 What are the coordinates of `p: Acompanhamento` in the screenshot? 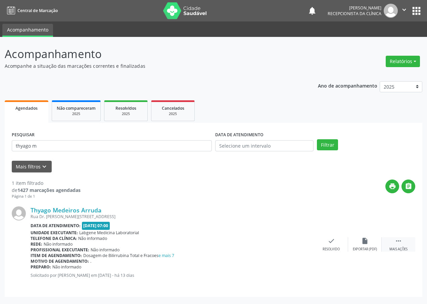 It's located at (151, 54).